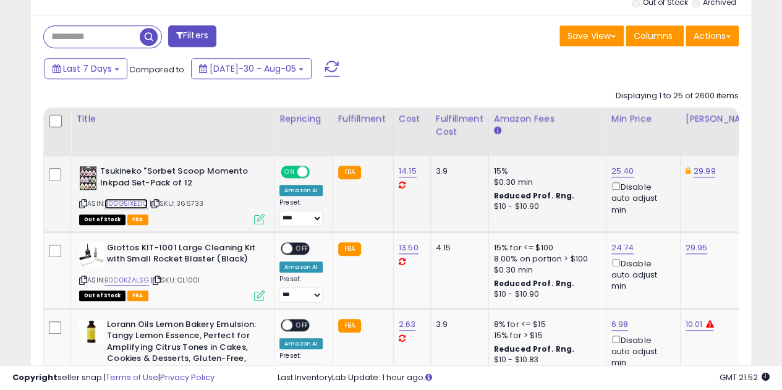  What do you see at coordinates (113, 378) in the screenshot?
I see `div: seller snap | |` at bounding box center [113, 378].